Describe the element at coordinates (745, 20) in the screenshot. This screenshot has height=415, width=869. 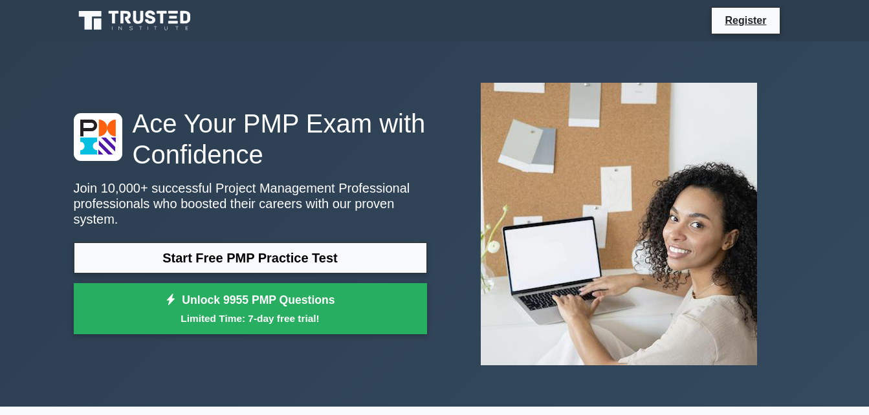
I see `a: Register` at that location.